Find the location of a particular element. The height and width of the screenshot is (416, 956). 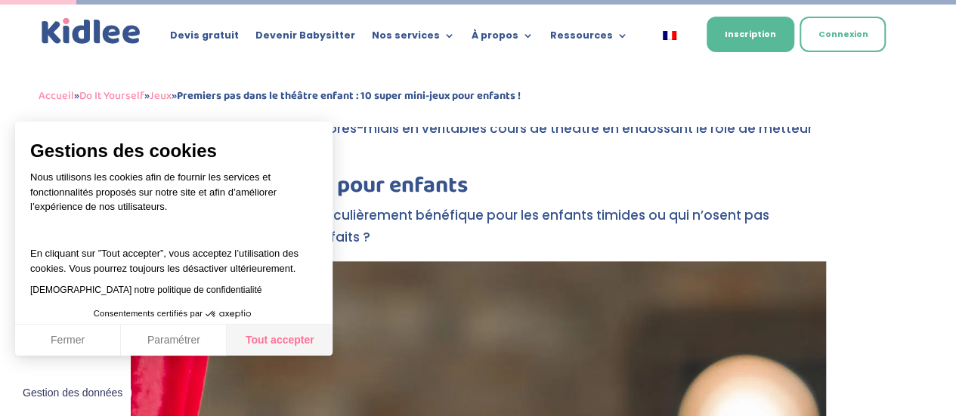

p: Le est particulièrement bénéfique pour les enfants timides ou qui n’osent pas s’exprimer. Quels s... is located at coordinates (478, 233).